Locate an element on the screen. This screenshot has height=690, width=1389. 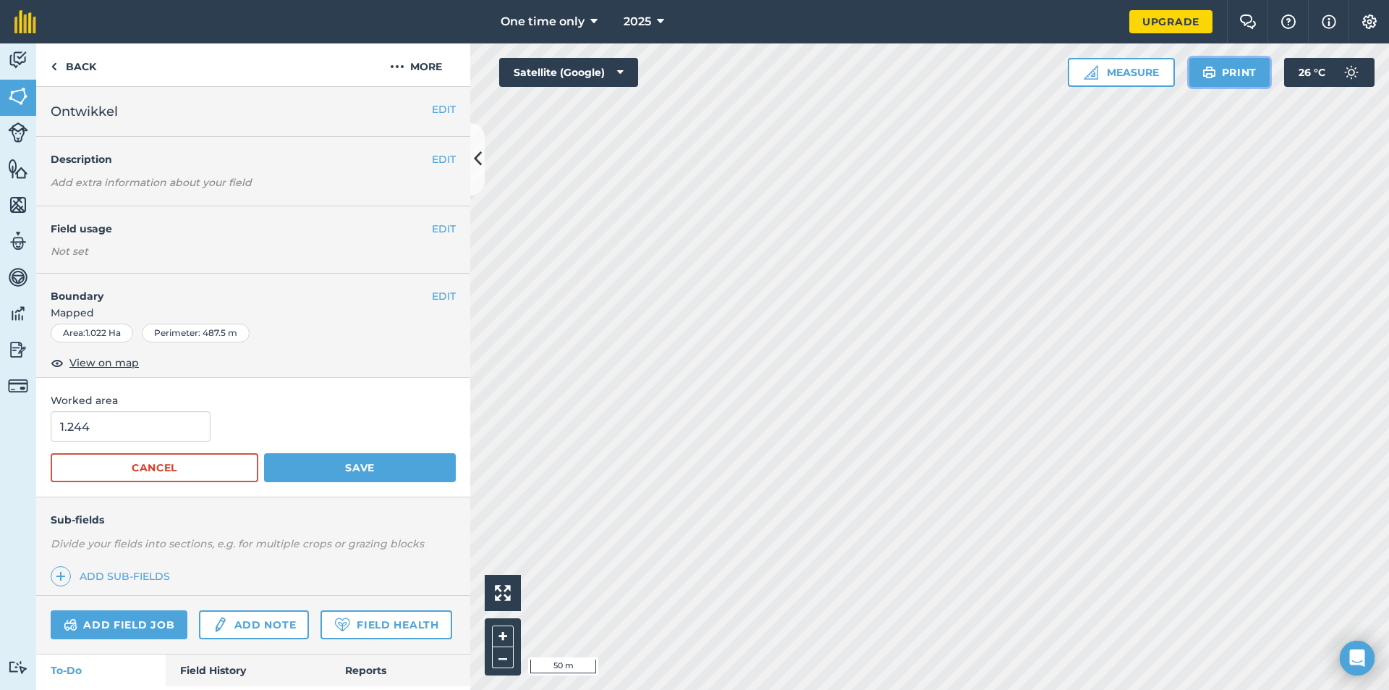
div: Perimeter : 487.5 m is located at coordinates (195, 333).